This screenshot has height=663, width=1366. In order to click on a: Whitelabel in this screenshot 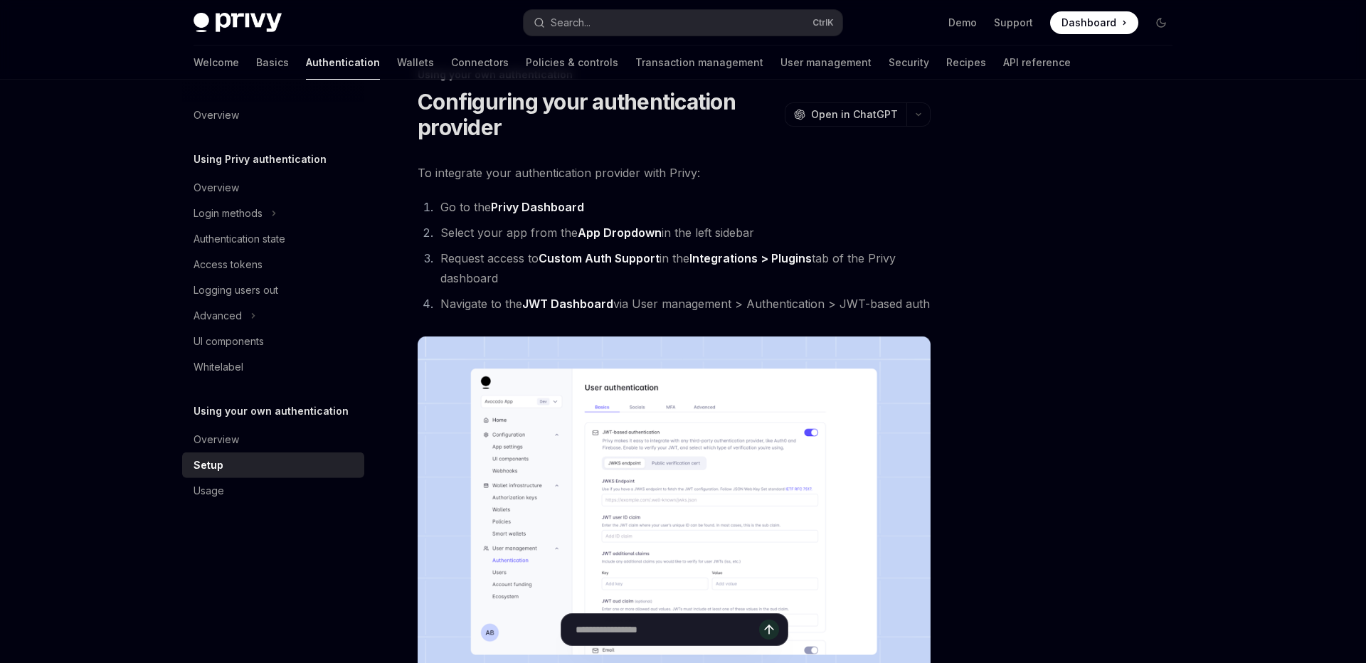, I will do `click(273, 367)`.